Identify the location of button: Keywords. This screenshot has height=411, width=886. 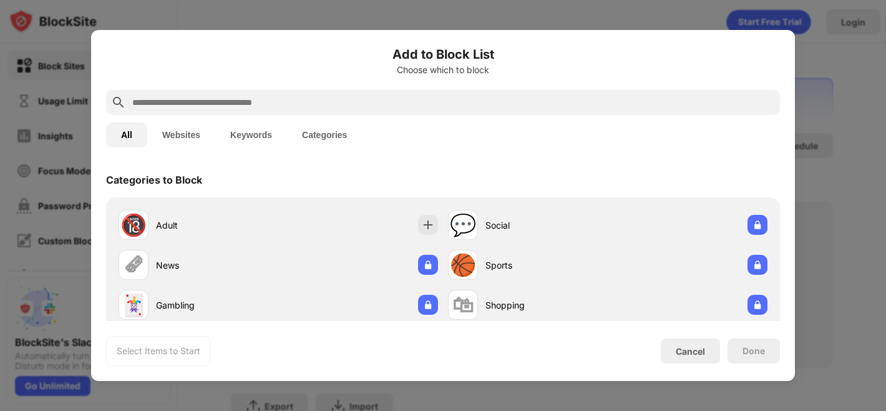
(251, 135).